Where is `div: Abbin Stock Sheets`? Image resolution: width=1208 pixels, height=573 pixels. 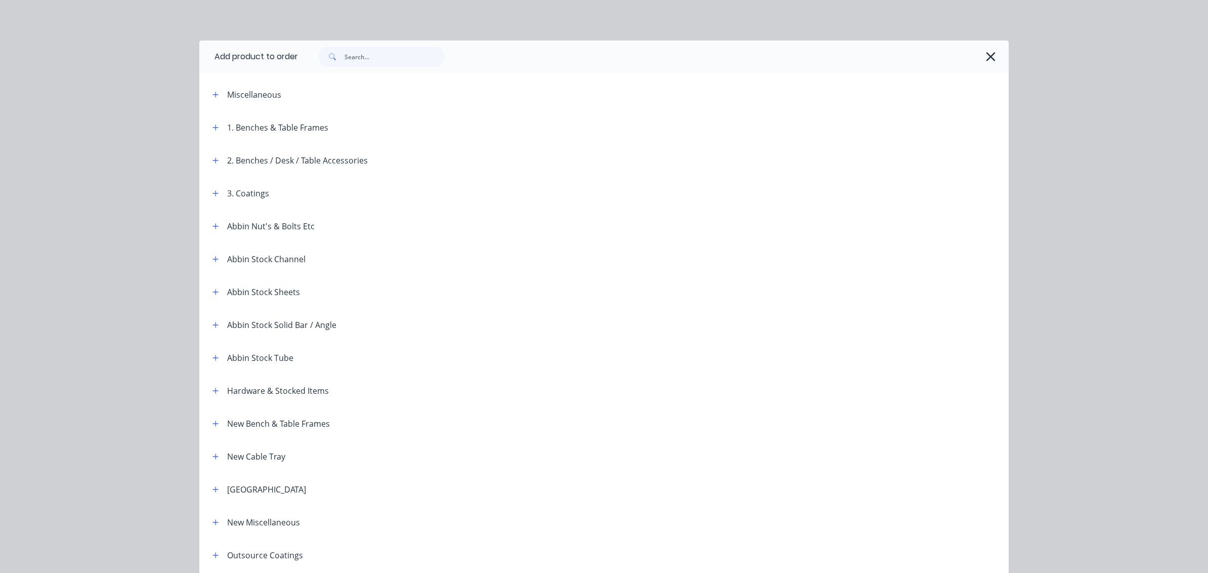 div: Abbin Stock Sheets is located at coordinates (264, 292).